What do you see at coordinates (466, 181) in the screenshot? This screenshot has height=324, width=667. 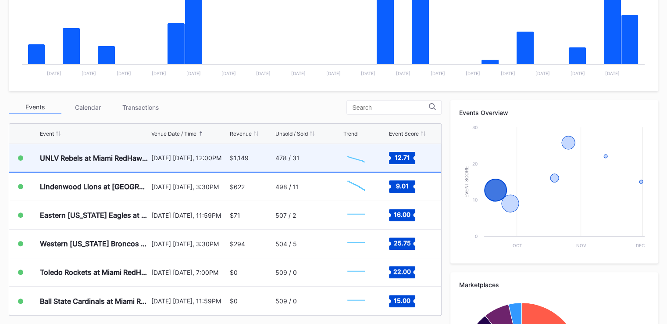 I see `text: Event Score` at bounding box center [466, 181].